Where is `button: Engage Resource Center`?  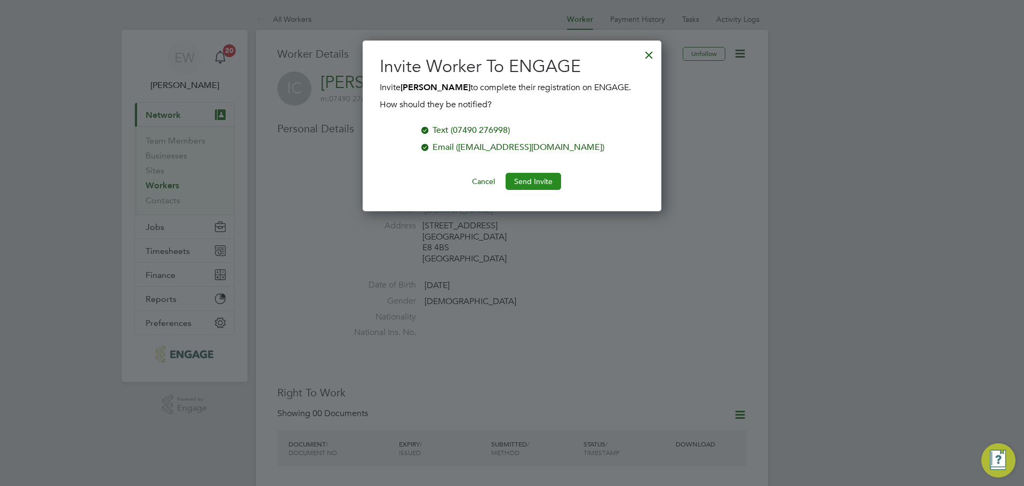
button: Engage Resource Center is located at coordinates (998, 460).